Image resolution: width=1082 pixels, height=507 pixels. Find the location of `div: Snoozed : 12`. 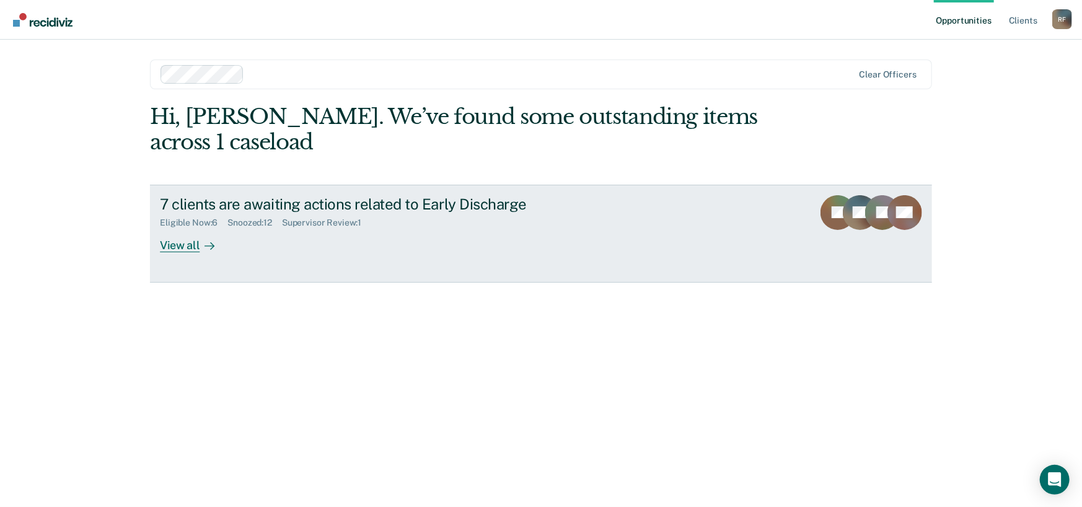

div: Snoozed : 12 is located at coordinates (255, 223).